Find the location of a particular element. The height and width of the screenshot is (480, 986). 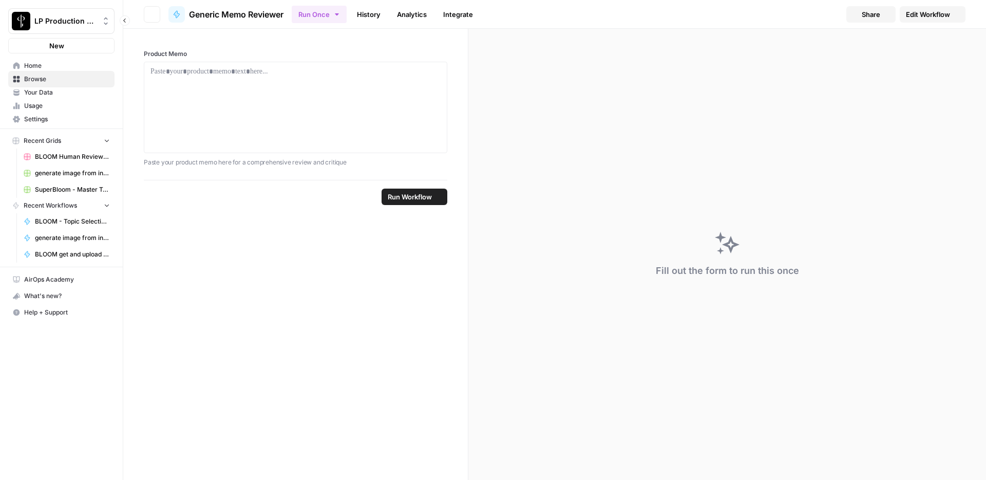

span: BLOOM Human Review (ver2) is located at coordinates (72, 157).